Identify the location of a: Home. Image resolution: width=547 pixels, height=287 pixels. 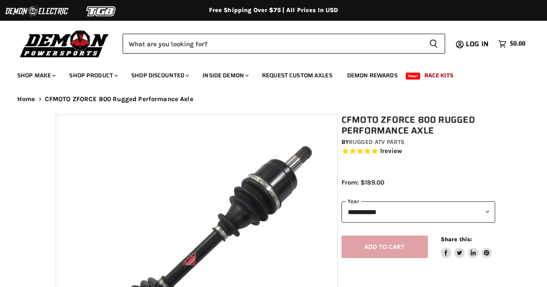
(26, 99).